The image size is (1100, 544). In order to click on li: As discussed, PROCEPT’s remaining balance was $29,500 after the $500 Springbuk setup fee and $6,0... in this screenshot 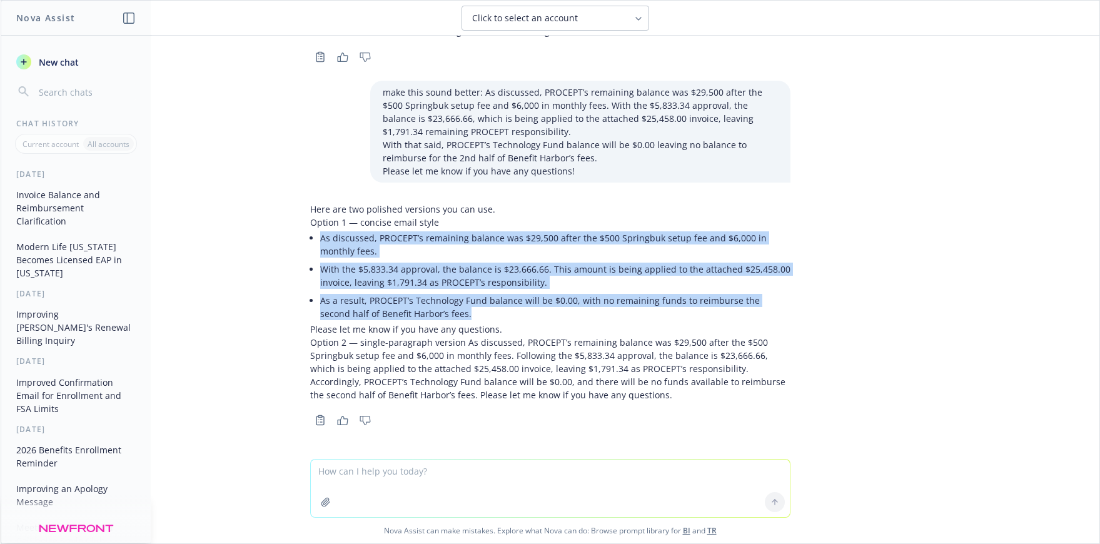, I will do `click(555, 245)`.